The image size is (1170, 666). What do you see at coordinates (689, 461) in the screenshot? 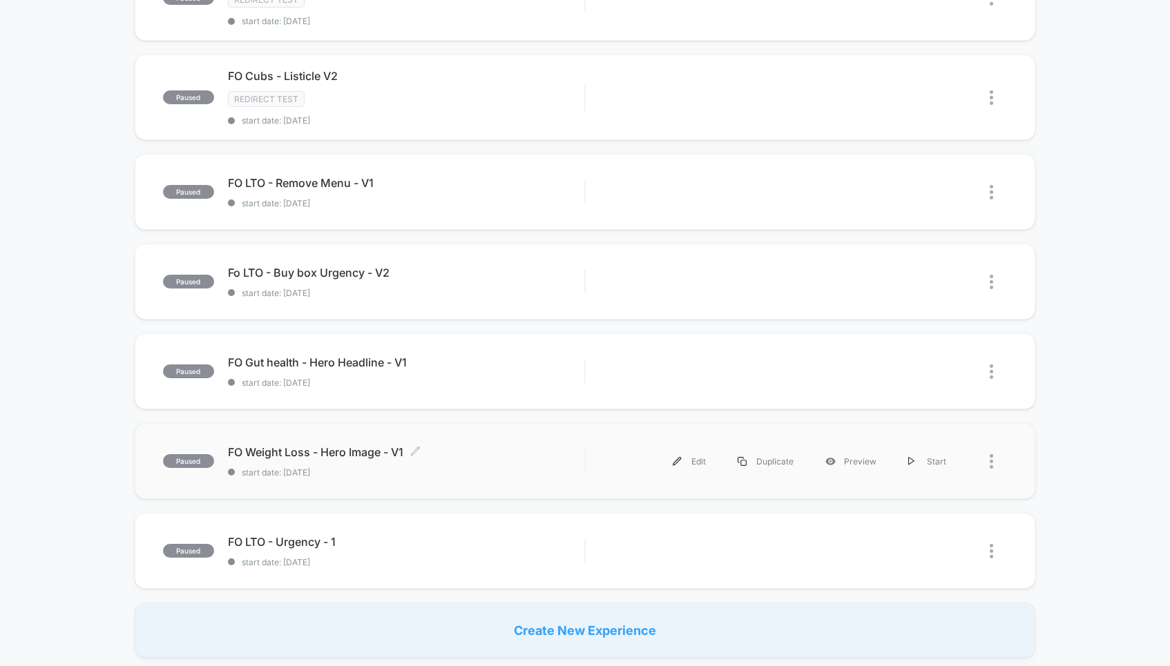
I see `div: Edit` at bounding box center [689, 461].